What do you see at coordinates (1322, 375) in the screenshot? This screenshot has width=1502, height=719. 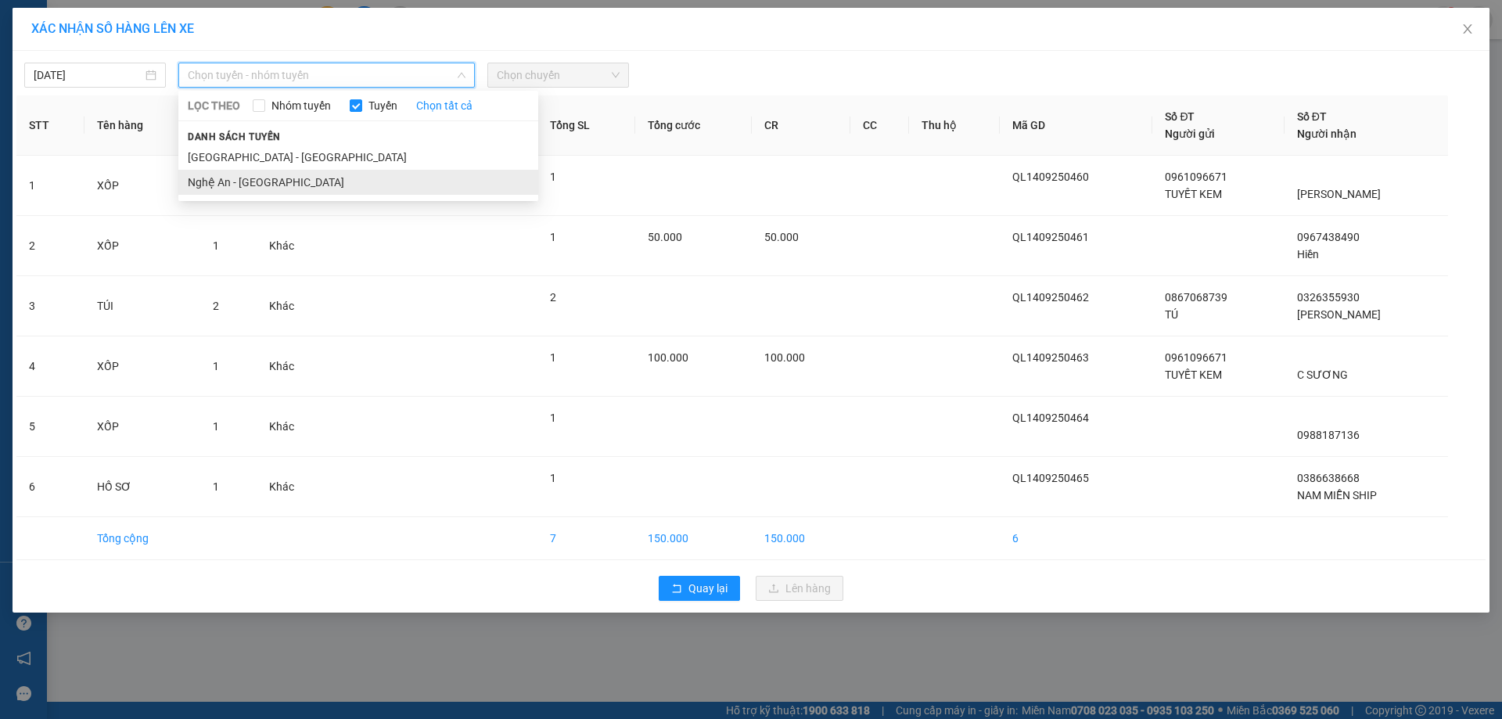 I see `span: C SƯƠNG` at bounding box center [1322, 375].